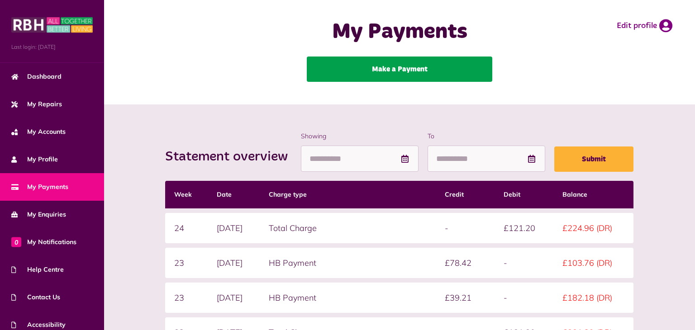 This screenshot has height=330, width=695. What do you see at coordinates (44, 242) in the screenshot?
I see `span: My Notifications` at bounding box center [44, 242].